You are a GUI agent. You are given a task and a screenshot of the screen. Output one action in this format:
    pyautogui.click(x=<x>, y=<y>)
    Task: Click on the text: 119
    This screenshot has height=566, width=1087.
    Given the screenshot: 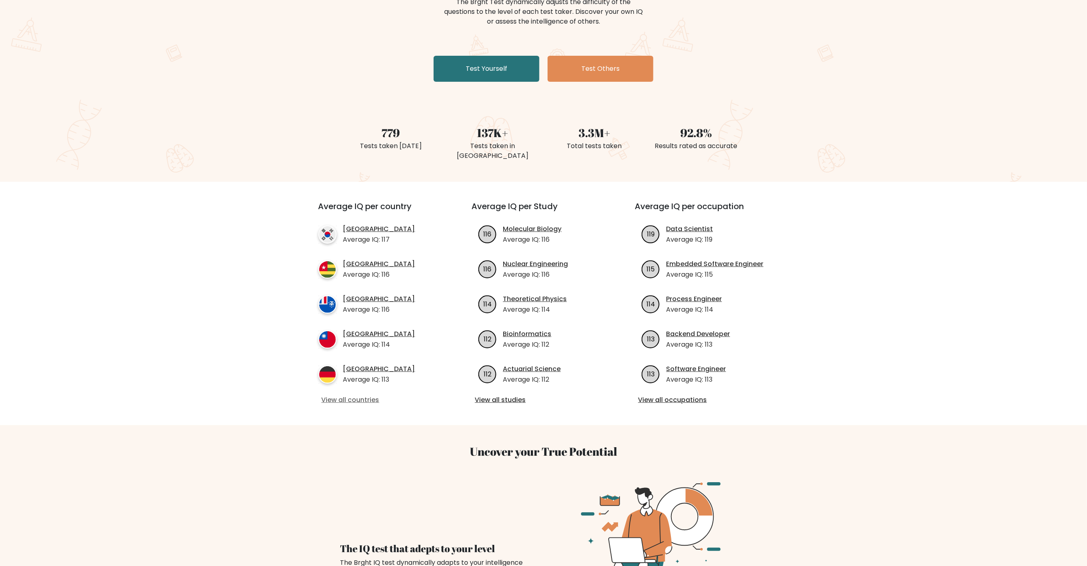 What is the action you would take?
    pyautogui.click(x=651, y=234)
    